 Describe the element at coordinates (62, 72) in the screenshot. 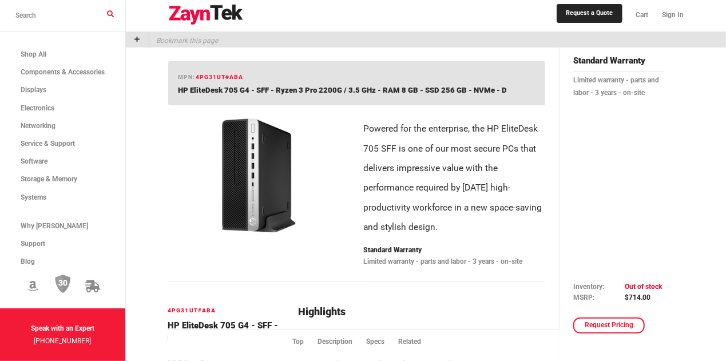

I see `span: Components & Accessories` at that location.